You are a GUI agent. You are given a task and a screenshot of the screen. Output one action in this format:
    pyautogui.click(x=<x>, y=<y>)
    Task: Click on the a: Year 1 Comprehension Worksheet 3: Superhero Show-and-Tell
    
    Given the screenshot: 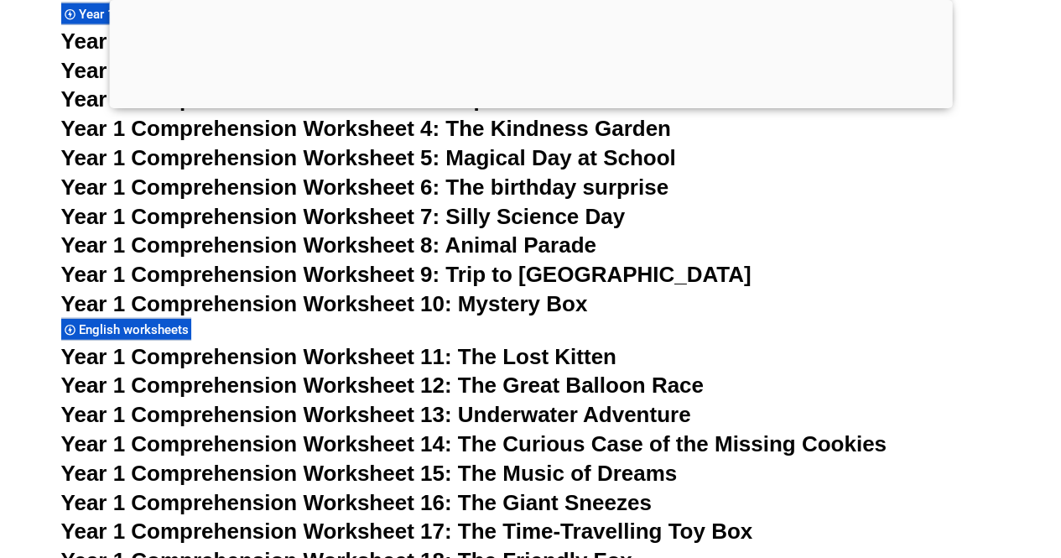 What is the action you would take?
    pyautogui.click(x=385, y=99)
    